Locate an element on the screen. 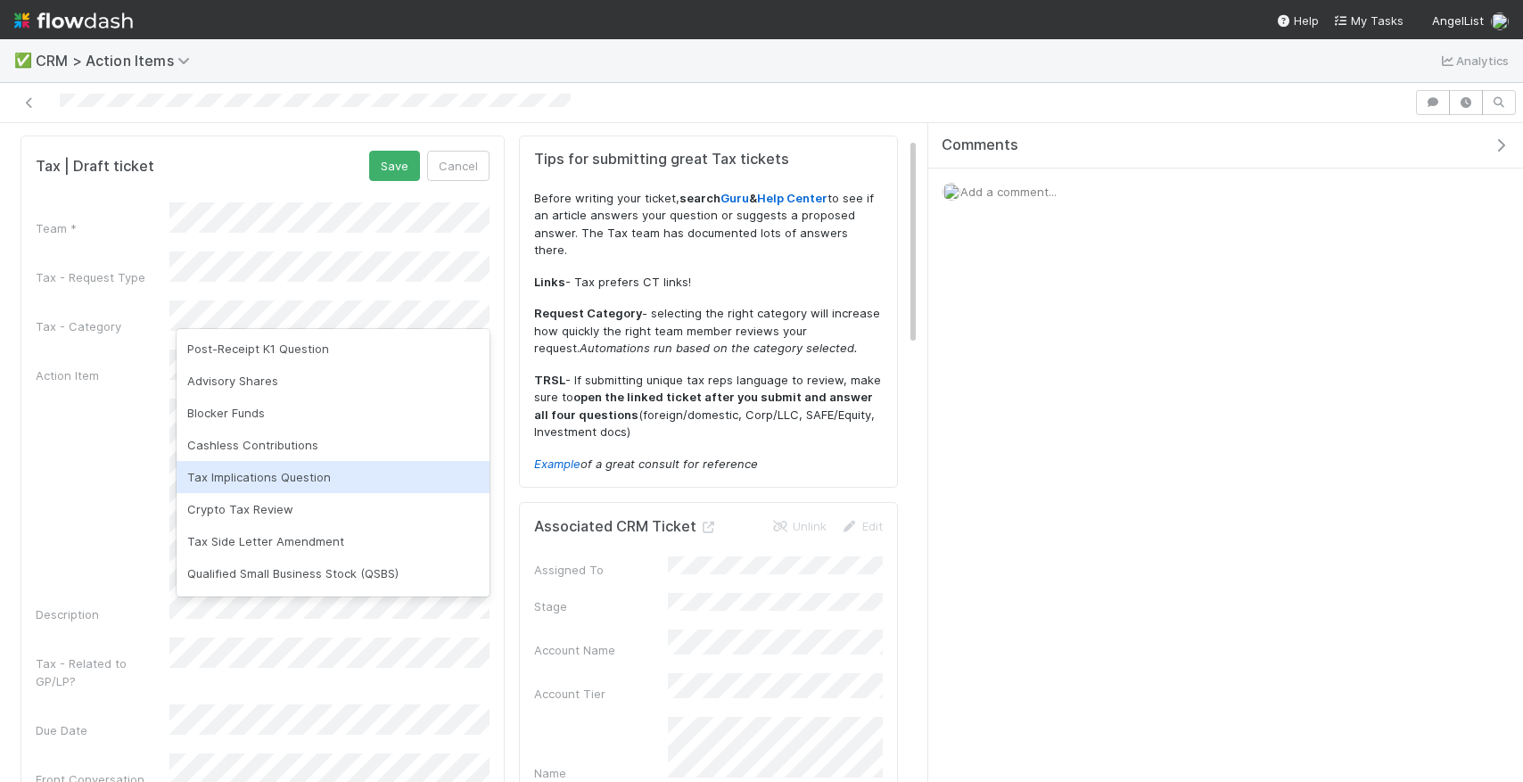 The width and height of the screenshot is (1523, 782). h5: Tax | Draft ticket is located at coordinates (95, 167).